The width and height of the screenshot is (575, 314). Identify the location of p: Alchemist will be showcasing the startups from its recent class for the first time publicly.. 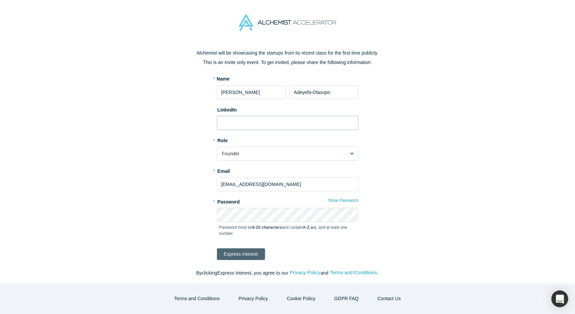
(287, 53).